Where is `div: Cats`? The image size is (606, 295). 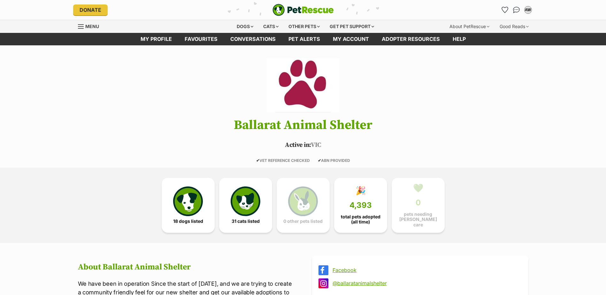
div: Cats is located at coordinates (271, 27).